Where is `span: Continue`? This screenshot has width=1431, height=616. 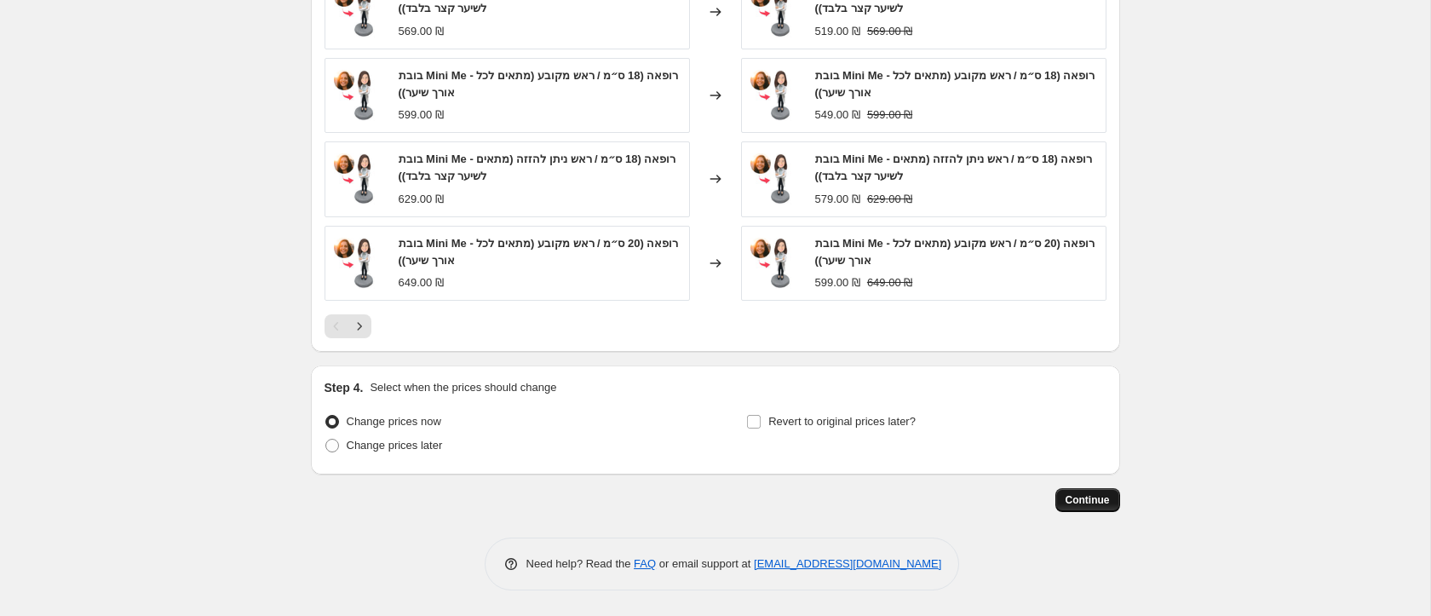 span: Continue is located at coordinates (1088, 500).